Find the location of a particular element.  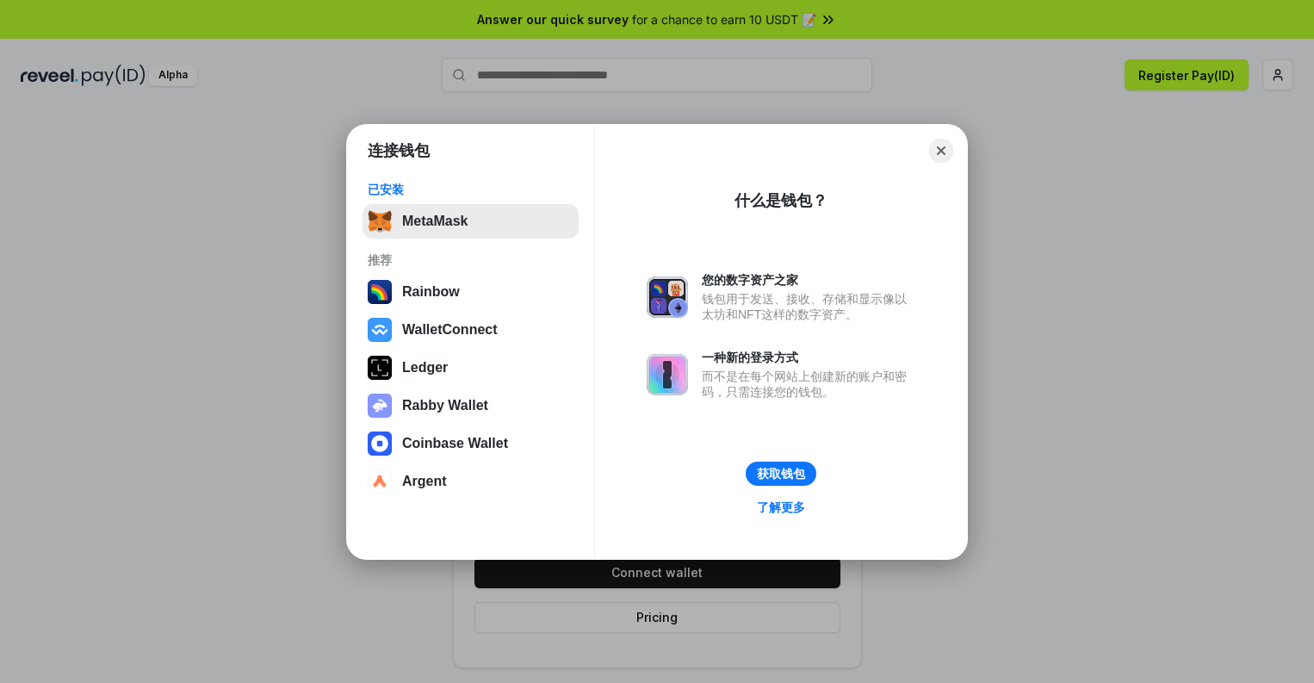

a: 了解更多 is located at coordinates (781, 507).